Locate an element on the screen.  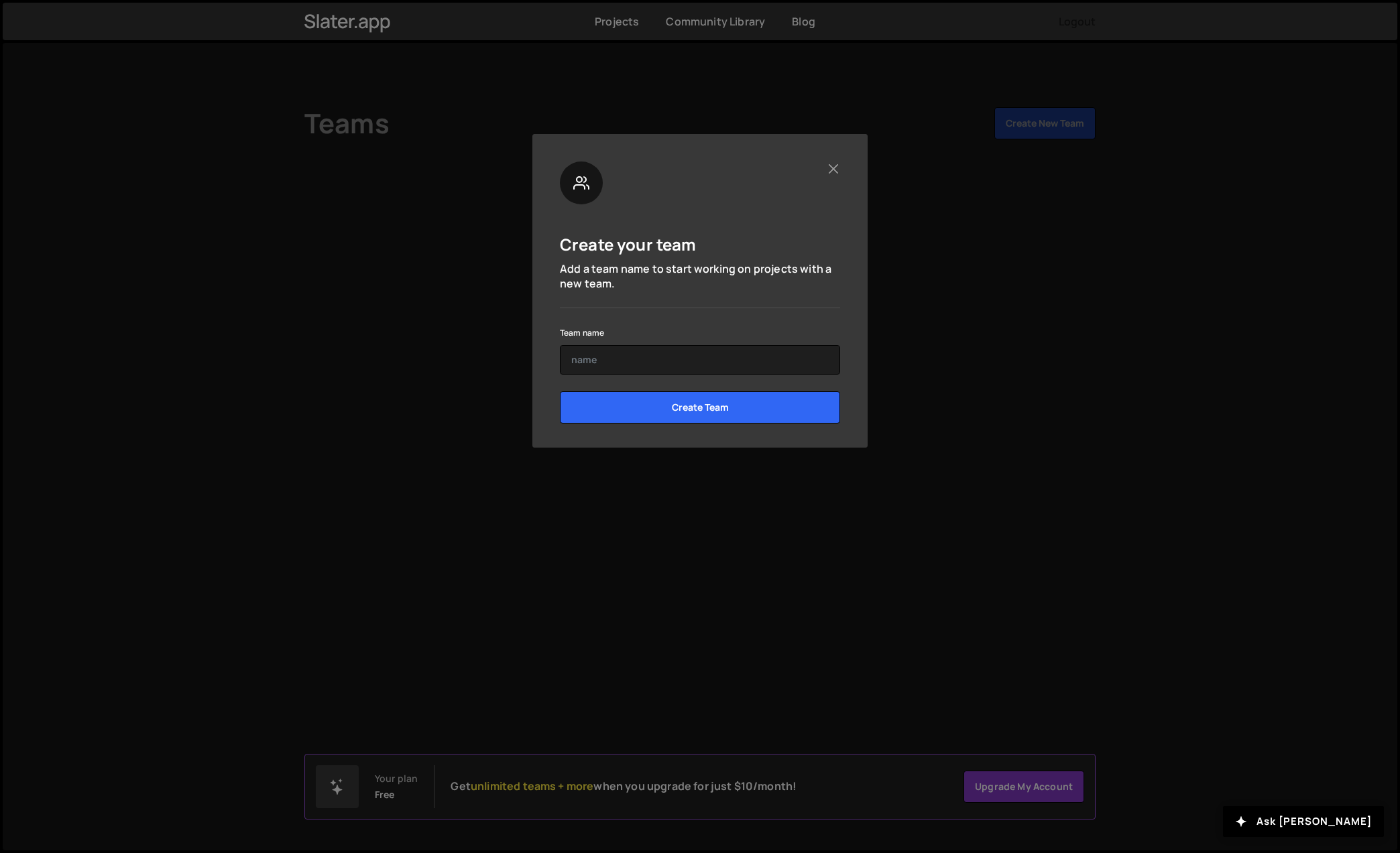
p: Add a team name to start working on projects with a new team. is located at coordinates (700, 276).